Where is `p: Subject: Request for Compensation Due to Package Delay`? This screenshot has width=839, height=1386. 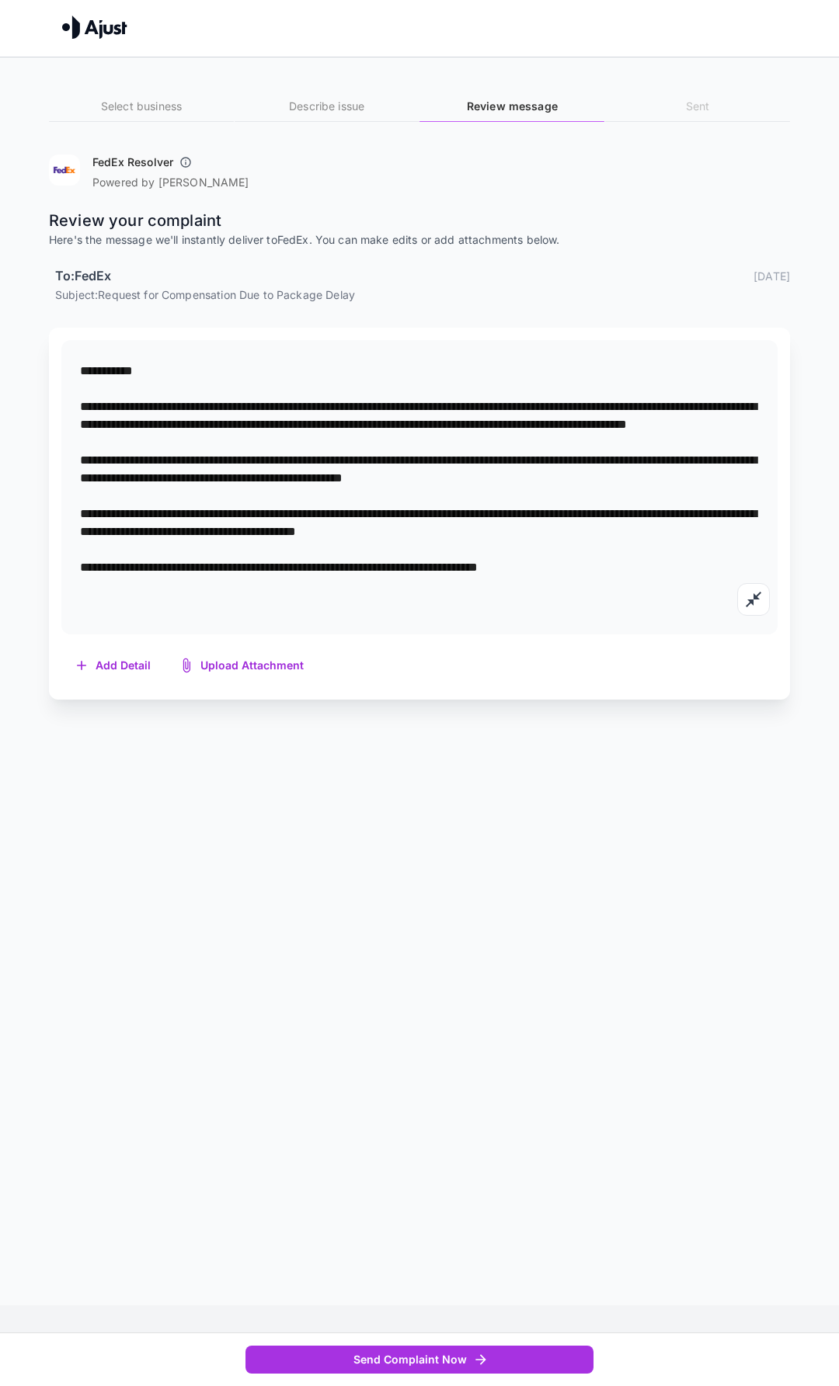 p: Subject: Request for Compensation Due to Package Delay is located at coordinates (422, 294).